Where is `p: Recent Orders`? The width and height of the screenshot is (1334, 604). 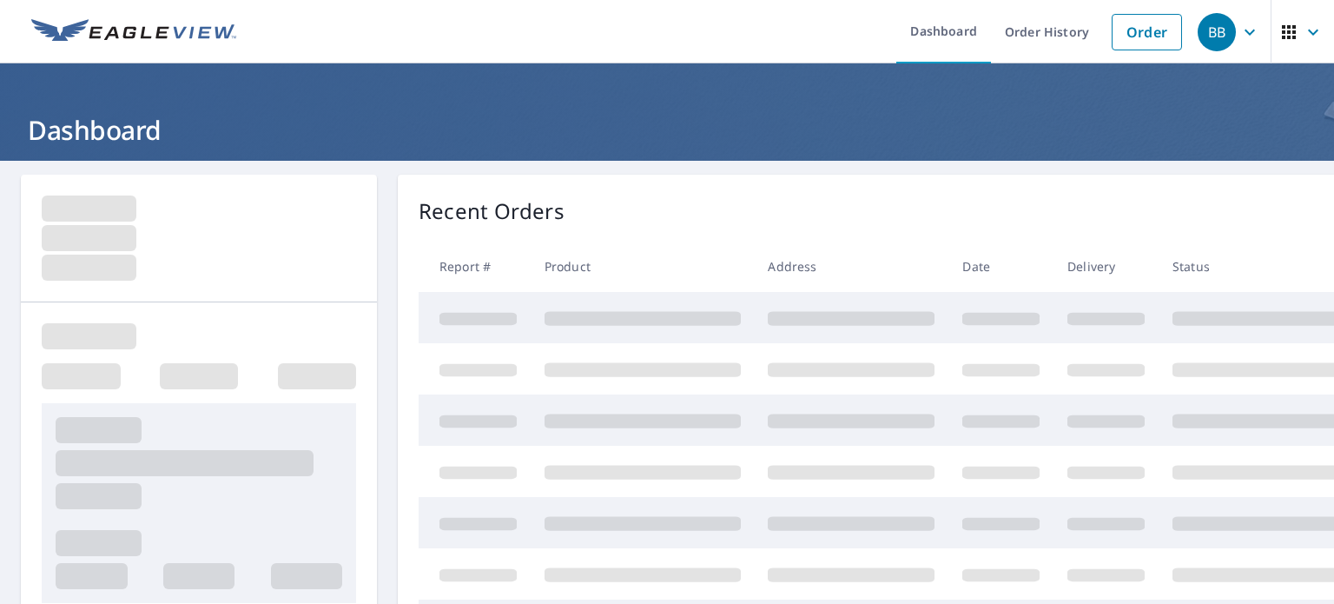
p: Recent Orders is located at coordinates (492, 211).